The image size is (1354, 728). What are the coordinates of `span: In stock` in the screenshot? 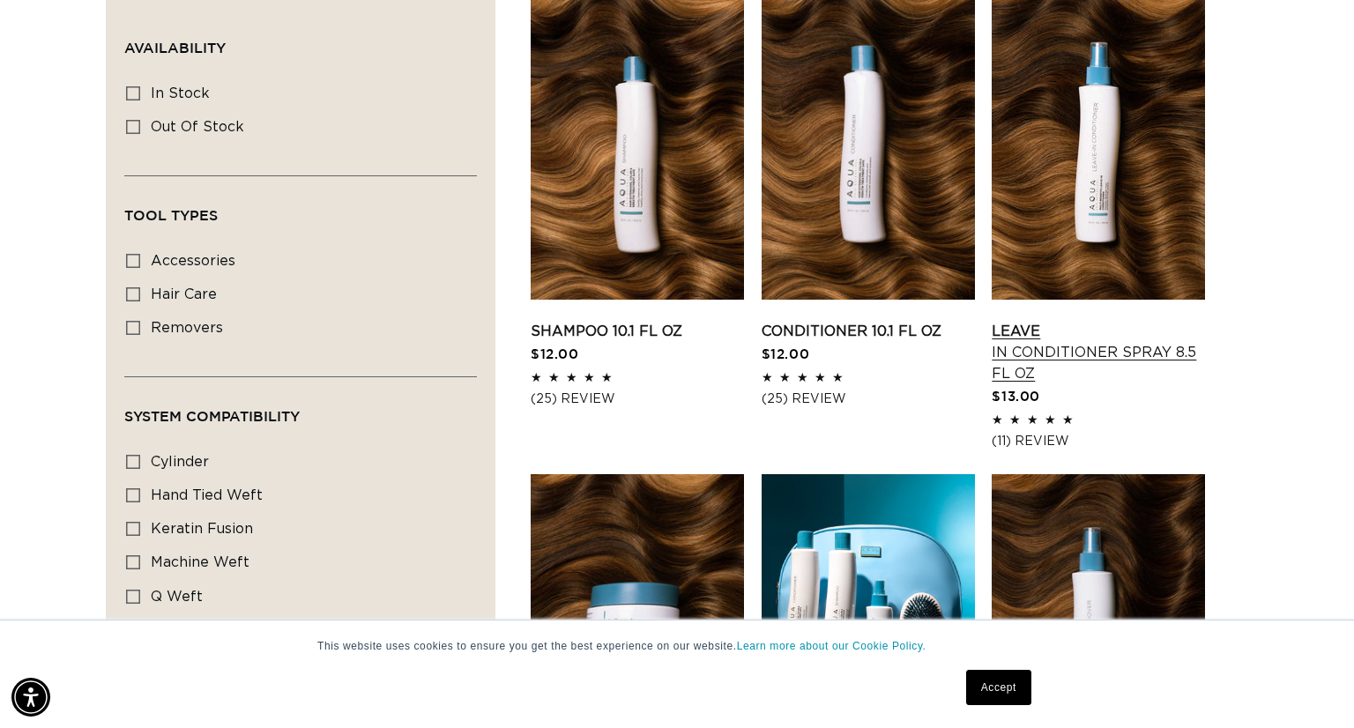 It's located at (180, 93).